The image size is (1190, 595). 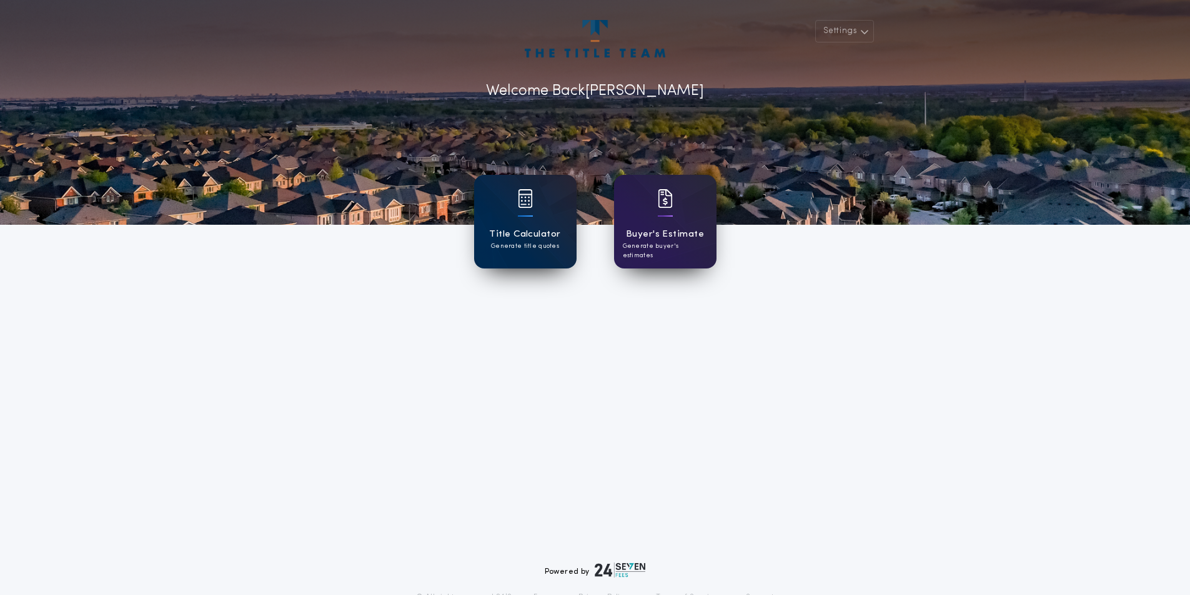 What do you see at coordinates (665, 251) in the screenshot?
I see `p: Generate buyer's estimates` at bounding box center [665, 251].